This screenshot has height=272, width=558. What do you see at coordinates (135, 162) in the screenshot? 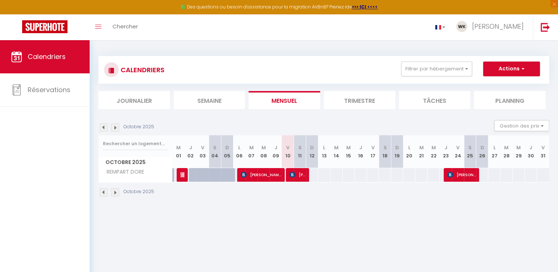
I see `span: Octobre 2025` at bounding box center [135, 162].